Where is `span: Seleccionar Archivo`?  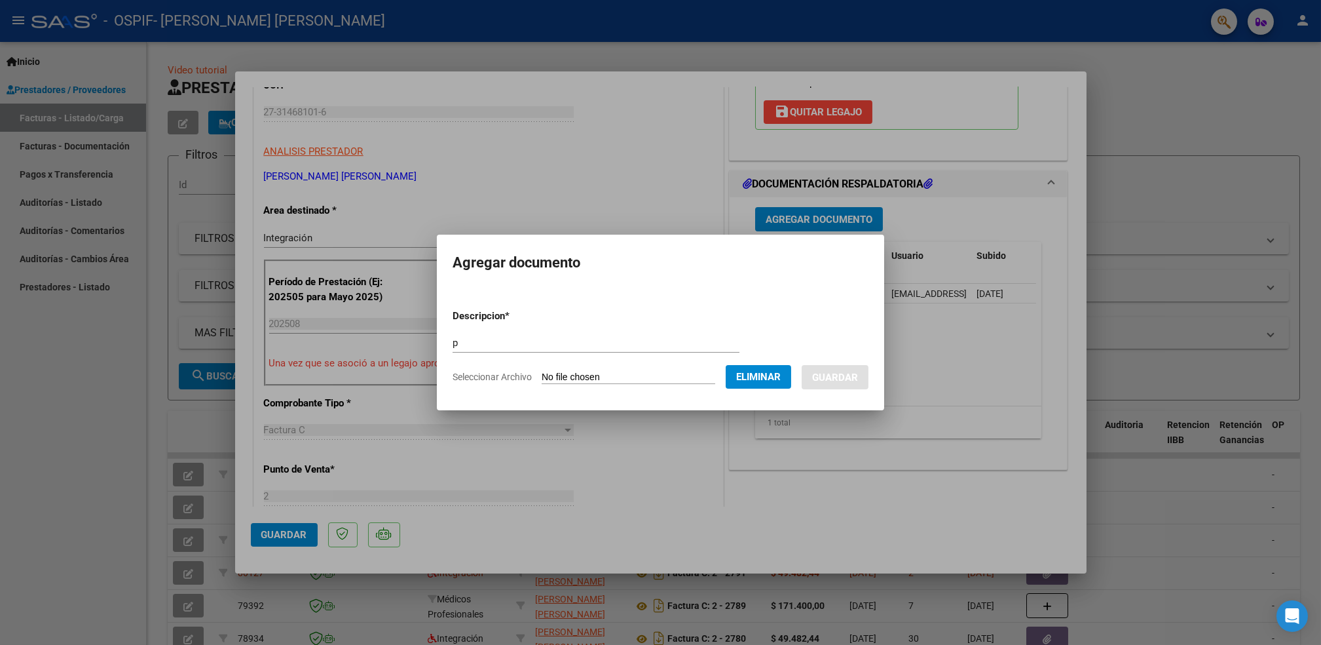 span: Seleccionar Archivo is located at coordinates (492, 377).